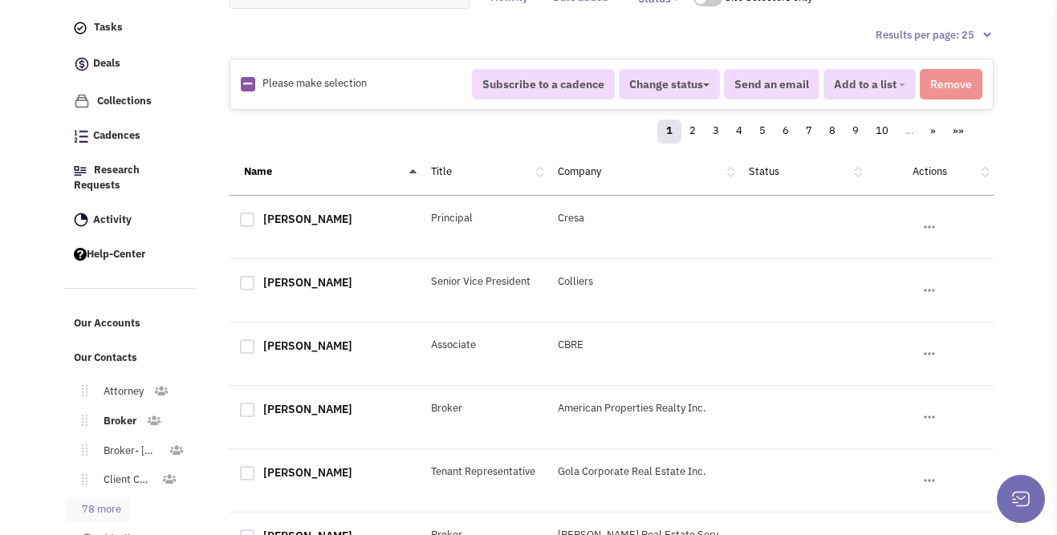 The image size is (1057, 535). I want to click on a: 5, so click(762, 132).